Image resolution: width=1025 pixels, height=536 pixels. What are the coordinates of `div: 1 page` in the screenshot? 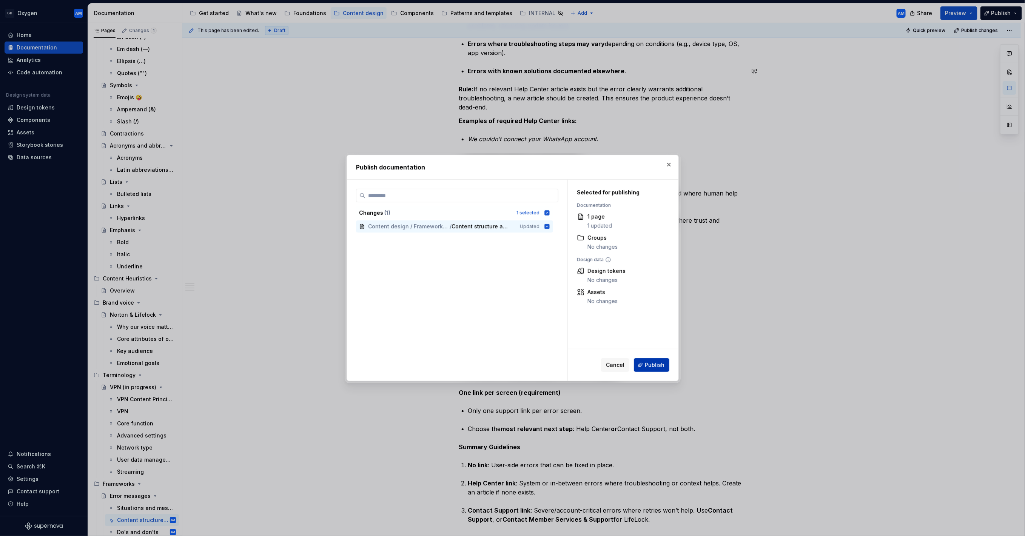 It's located at (599, 217).